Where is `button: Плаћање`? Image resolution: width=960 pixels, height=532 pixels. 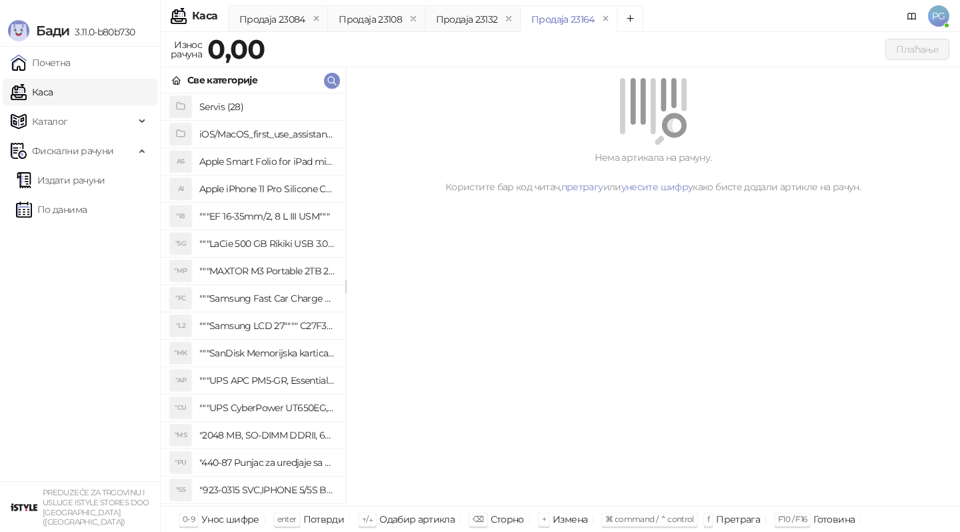 button: Плаћање is located at coordinates (918, 49).